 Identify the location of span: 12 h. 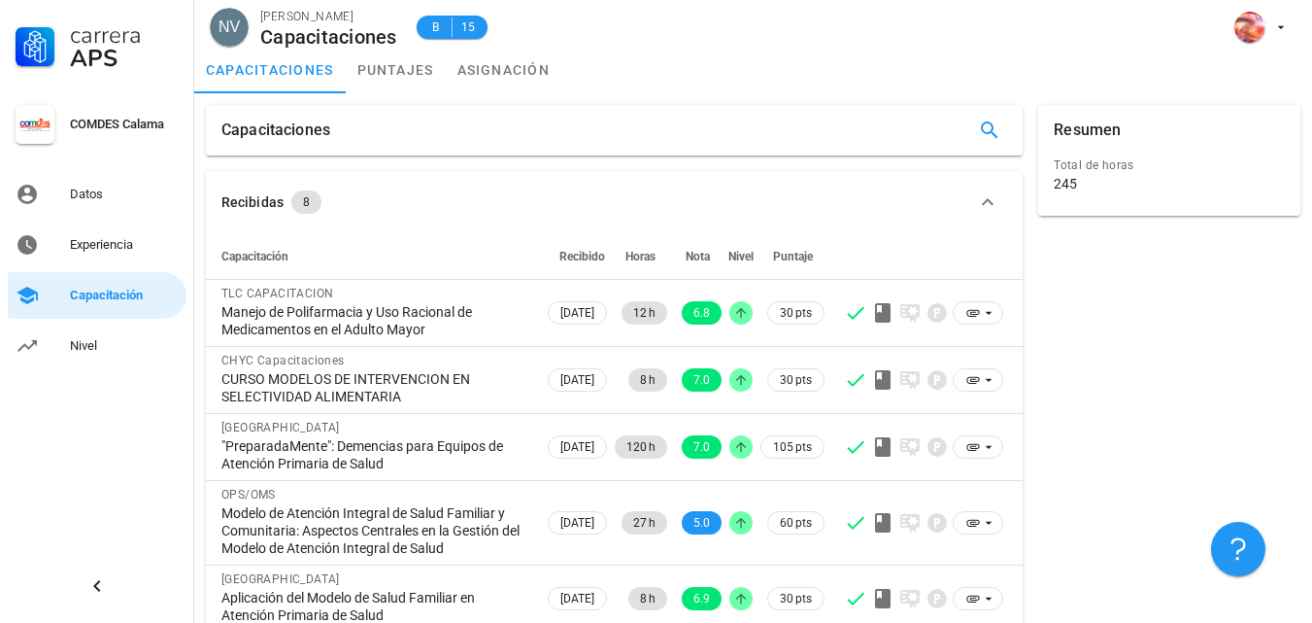
(644, 313).